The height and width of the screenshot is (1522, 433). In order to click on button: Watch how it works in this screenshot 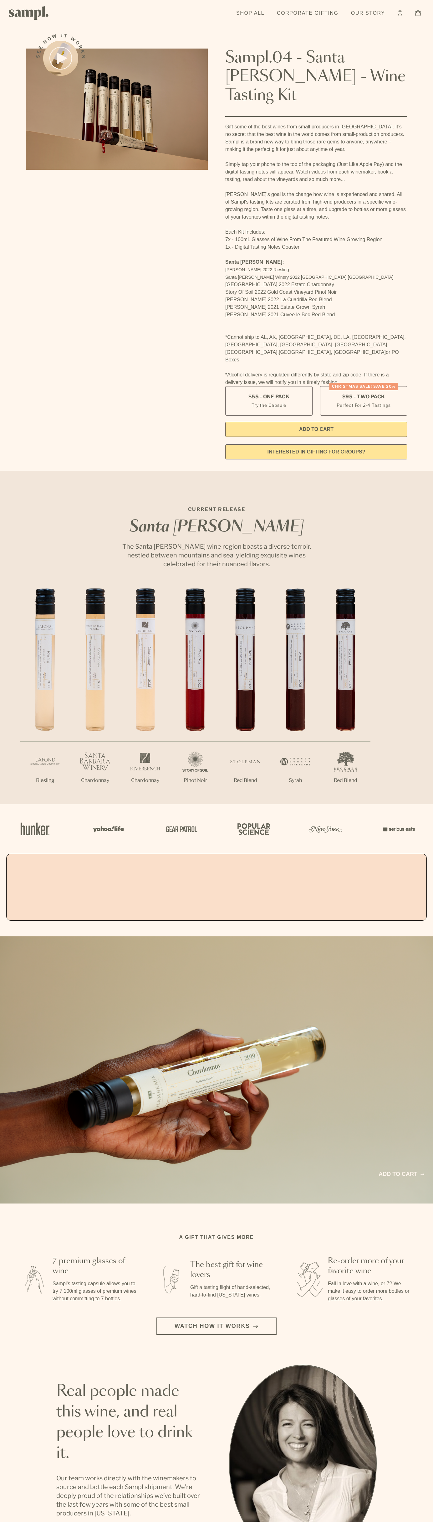, I will do `click(217, 1326)`.